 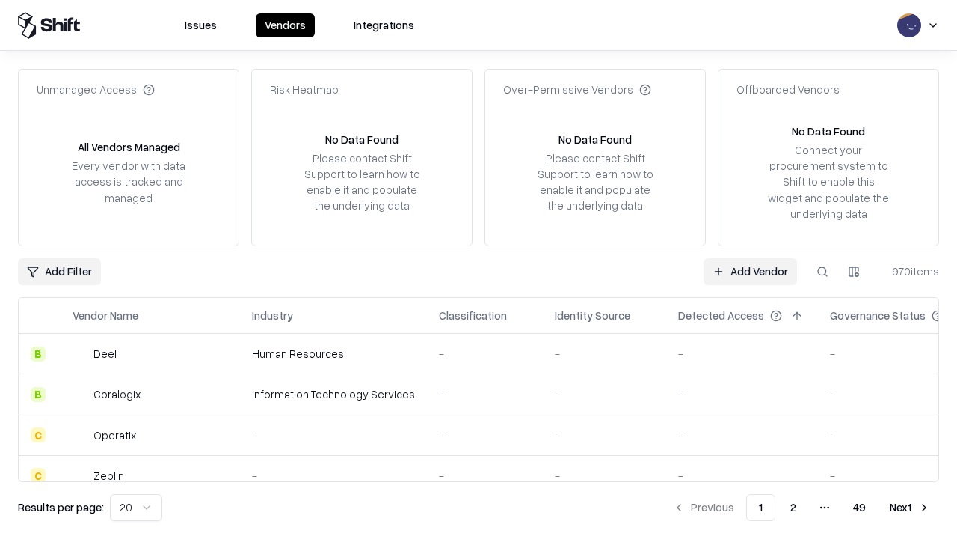 What do you see at coordinates (80, 394) in the screenshot?
I see `img: Coralogix` at bounding box center [80, 394].